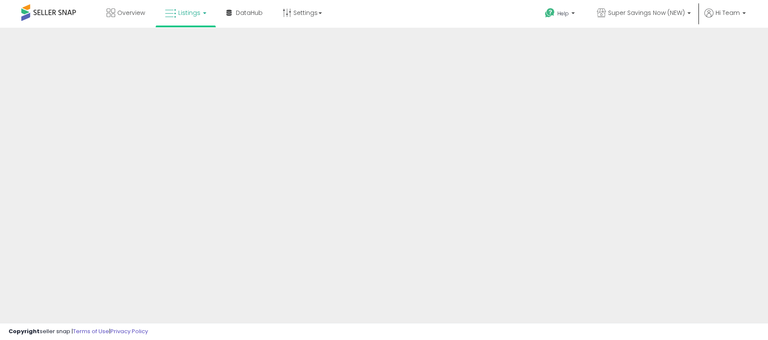 The image size is (768, 340). I want to click on span: DataHub, so click(249, 13).